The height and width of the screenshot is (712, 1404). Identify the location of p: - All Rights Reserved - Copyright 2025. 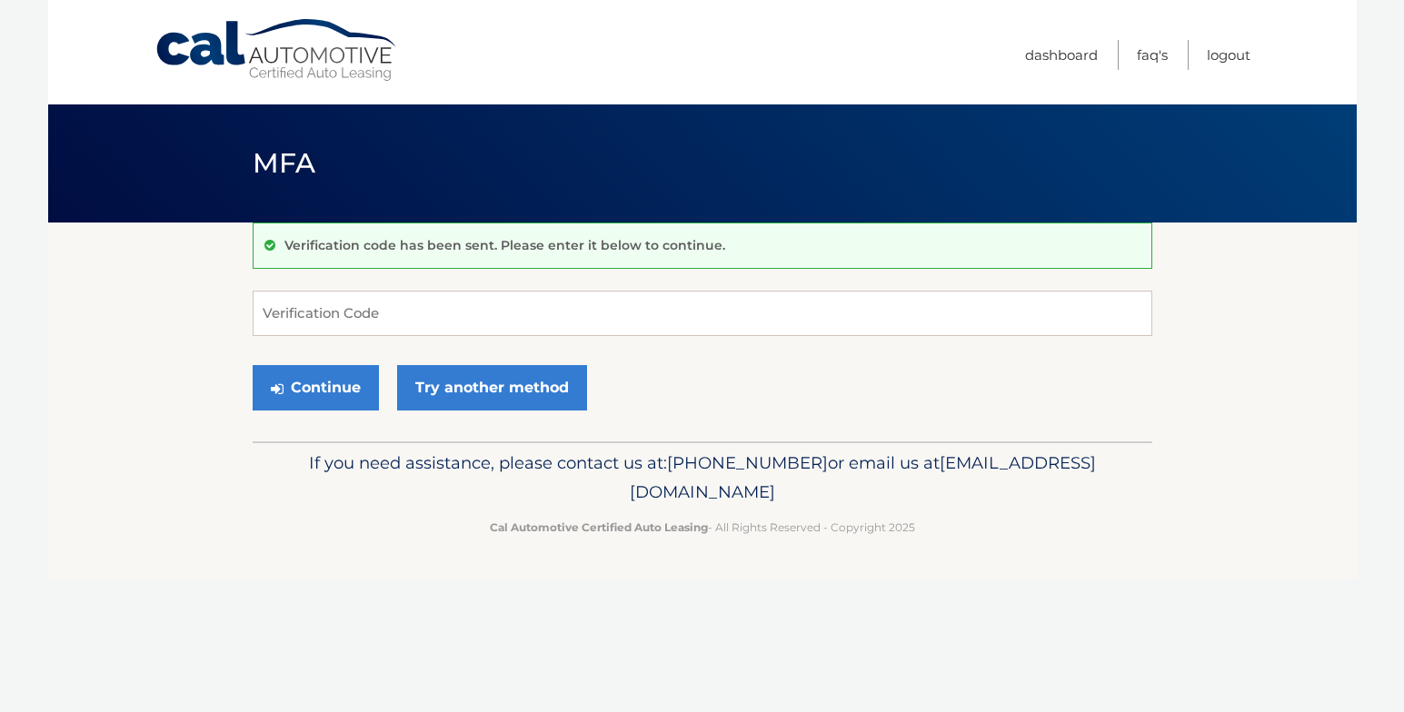
(702, 527).